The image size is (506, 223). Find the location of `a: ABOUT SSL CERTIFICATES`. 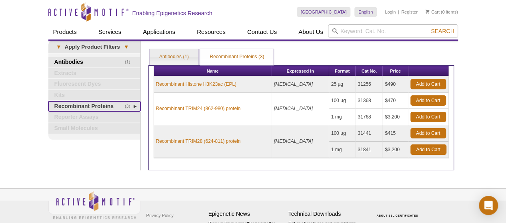

a: ABOUT SSL CERTIFICATES is located at coordinates (397, 216).